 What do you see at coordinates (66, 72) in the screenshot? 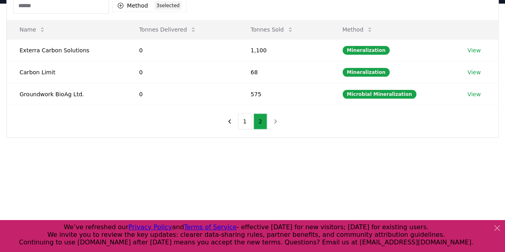
I see `td: Carbon Limit` at bounding box center [66, 72].